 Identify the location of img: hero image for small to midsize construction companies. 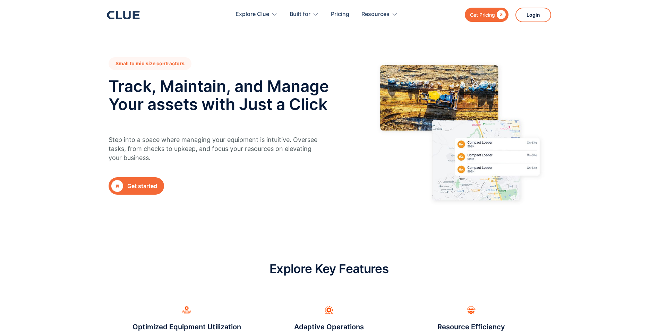
(462, 136).